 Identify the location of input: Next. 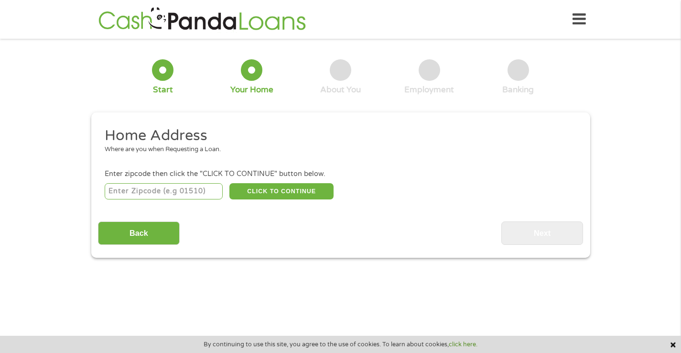
(542, 233).